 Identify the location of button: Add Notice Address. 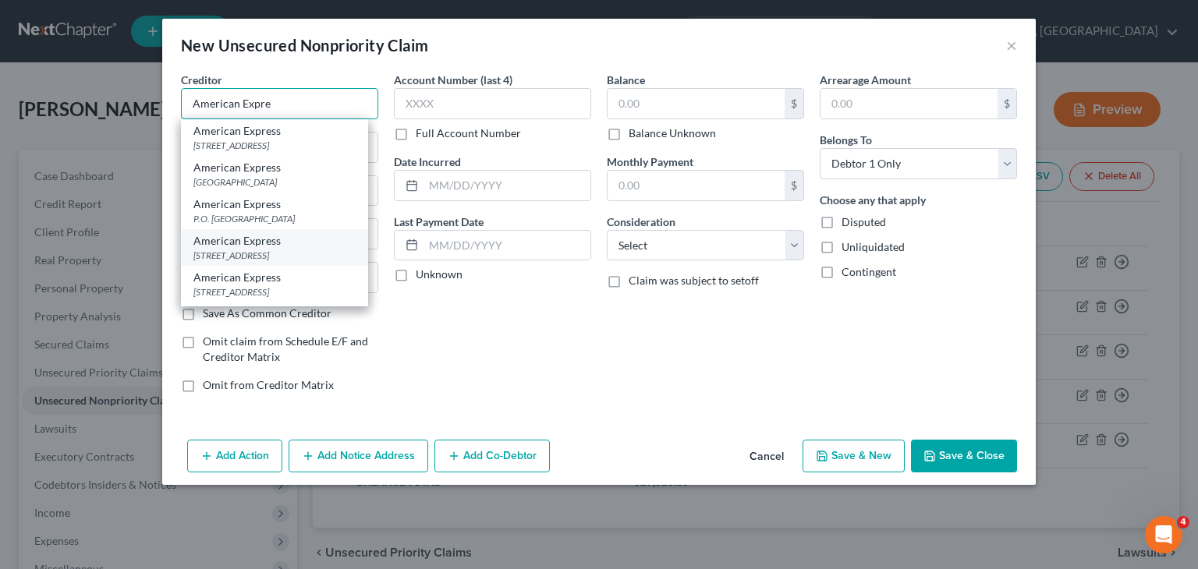
(358, 456).